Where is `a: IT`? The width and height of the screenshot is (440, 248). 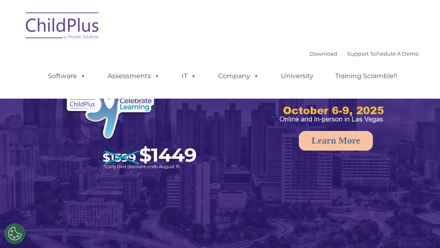
a: IT is located at coordinates (189, 76).